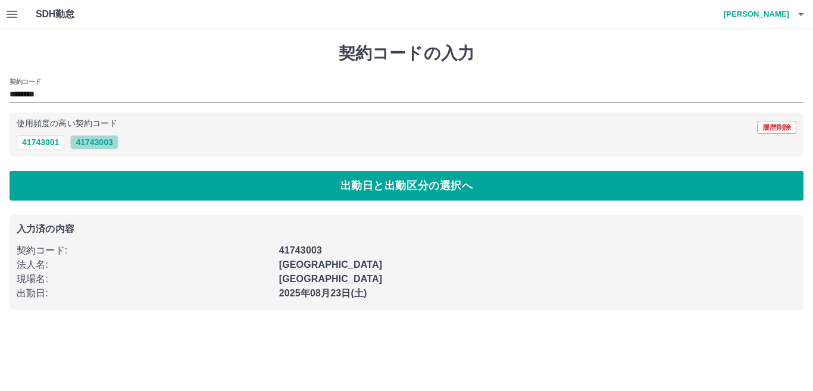 This screenshot has width=813, height=391. What do you see at coordinates (25, 82) in the screenshot?
I see `h2: 契約コード` at bounding box center [25, 82].